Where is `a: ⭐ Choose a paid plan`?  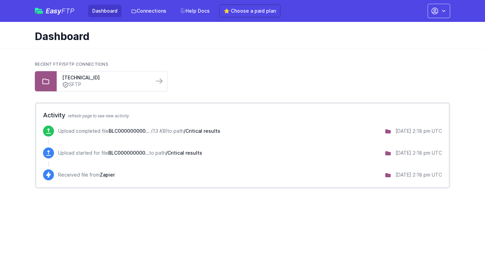
a: ⭐ Choose a paid plan is located at coordinates (250, 11).